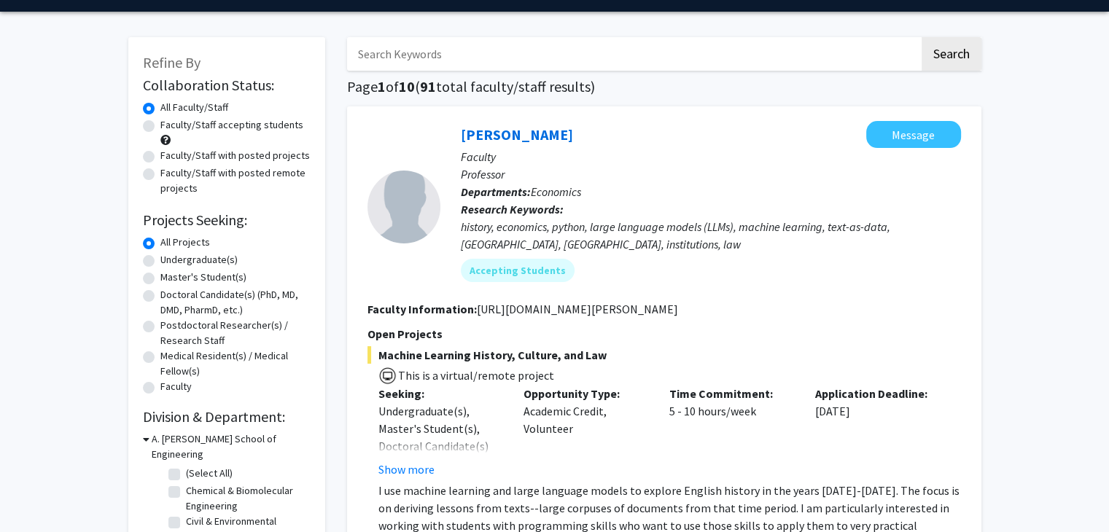  I want to click on label: Master's Student(s), so click(203, 277).